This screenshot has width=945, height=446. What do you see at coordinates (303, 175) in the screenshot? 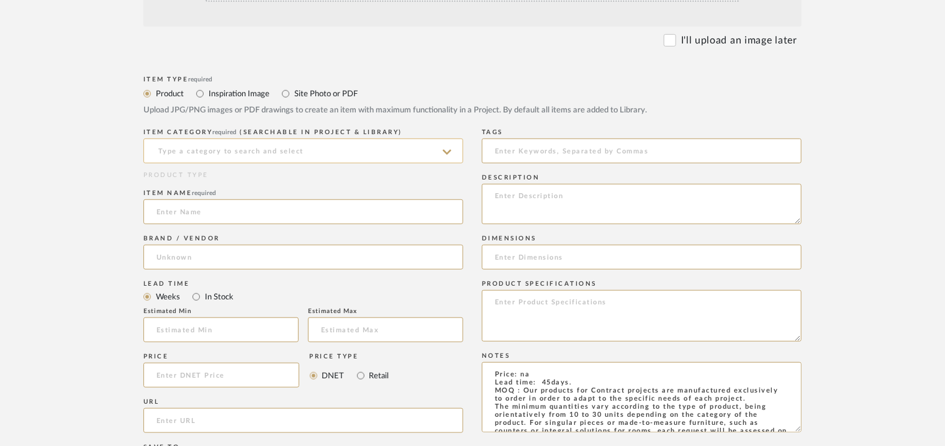
I see `div: PRODUCT TYPE` at bounding box center [303, 175].